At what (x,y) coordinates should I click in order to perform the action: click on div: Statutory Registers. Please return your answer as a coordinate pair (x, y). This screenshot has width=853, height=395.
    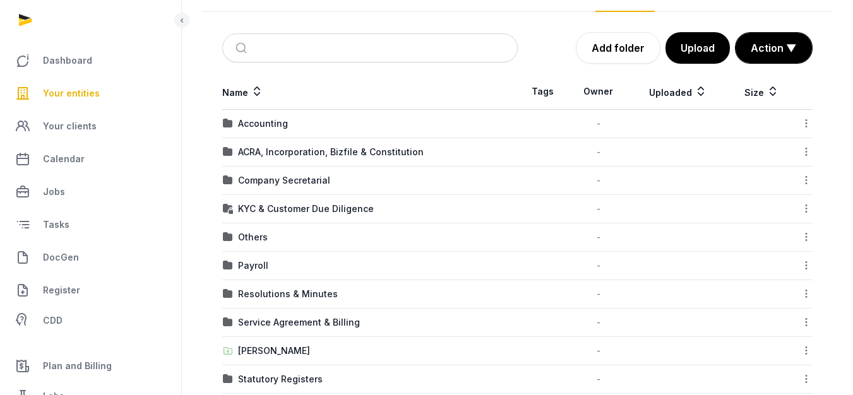
    Looking at the image, I should click on (280, 380).